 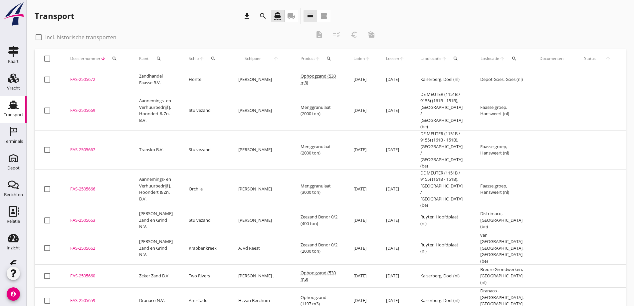 I want to click on span: Schipper, so click(x=253, y=59).